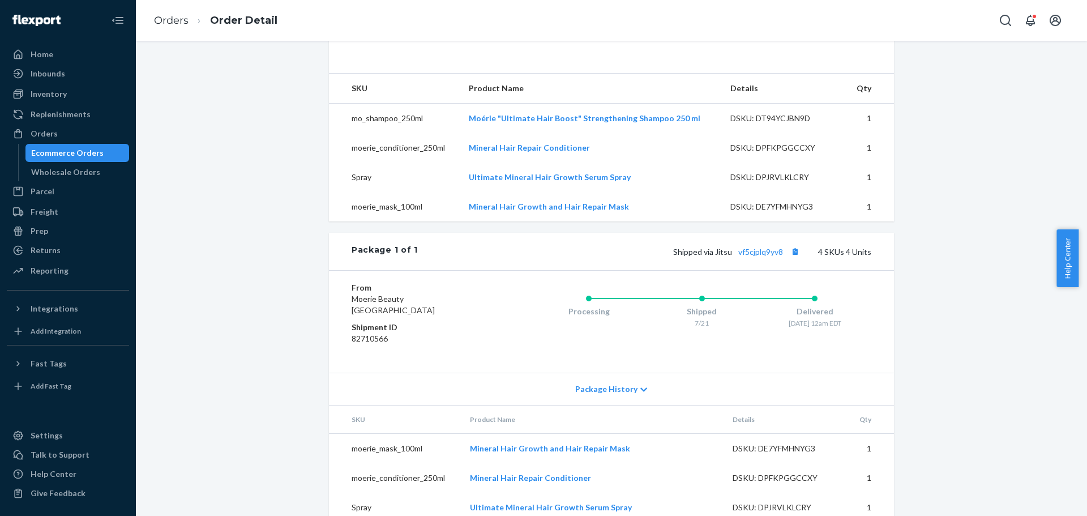 The image size is (1087, 516). I want to click on td: Spray, so click(394, 177).